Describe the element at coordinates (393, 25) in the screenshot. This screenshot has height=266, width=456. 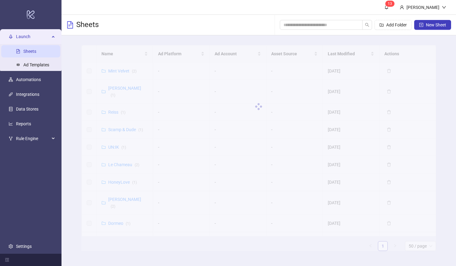
I see `button: Add Folder` at that location.